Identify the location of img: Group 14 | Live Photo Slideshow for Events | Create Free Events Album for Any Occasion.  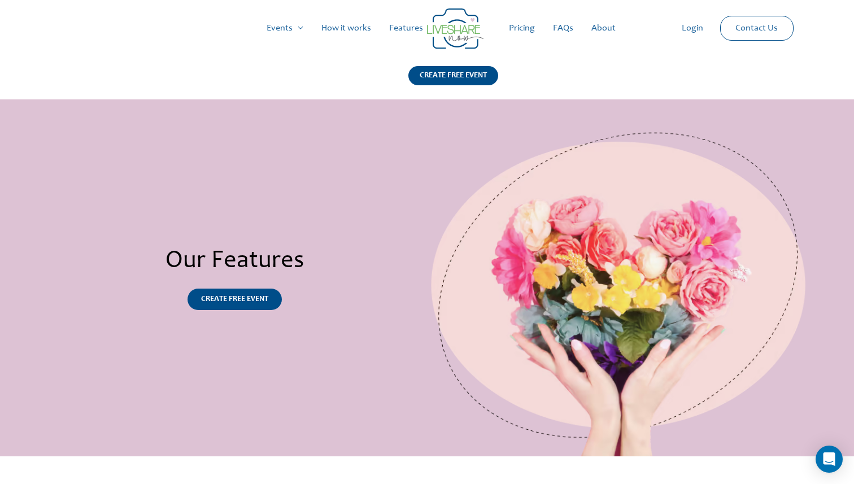
(455, 29).